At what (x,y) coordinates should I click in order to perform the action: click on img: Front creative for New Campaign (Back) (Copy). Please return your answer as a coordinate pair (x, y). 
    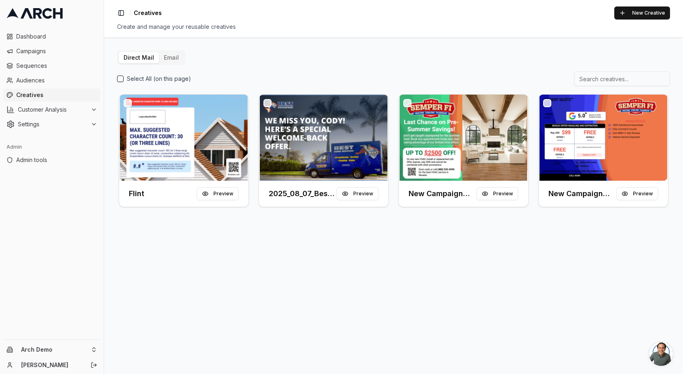
    Looking at the image, I should click on (603, 138).